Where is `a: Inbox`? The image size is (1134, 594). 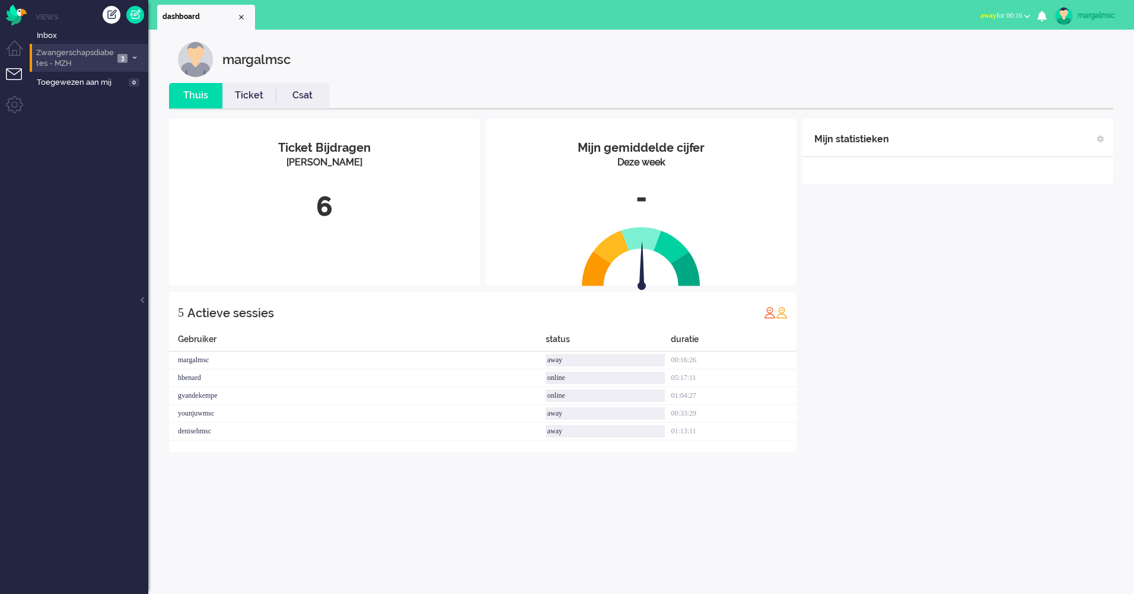
a: Inbox is located at coordinates (91, 35).